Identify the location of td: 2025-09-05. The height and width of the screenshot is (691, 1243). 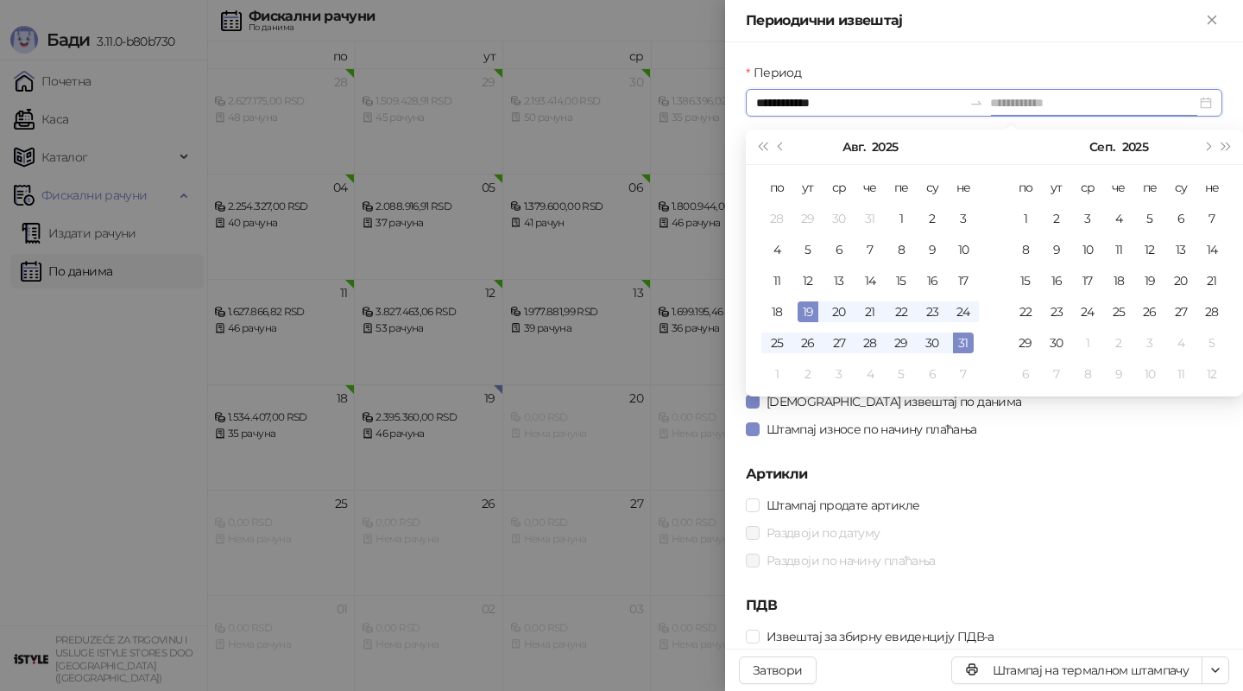
(902, 374).